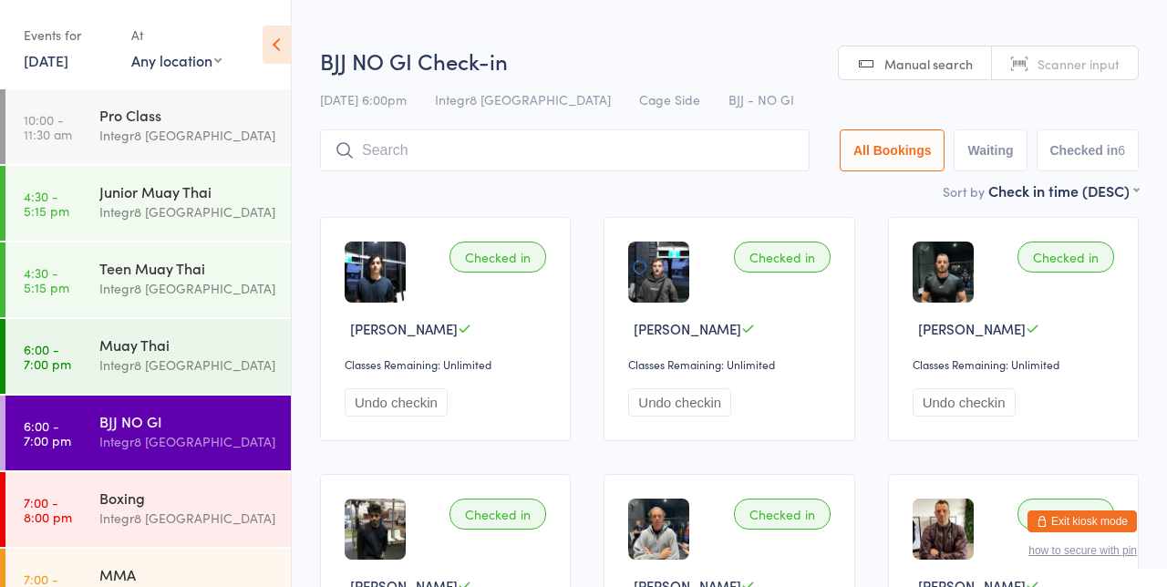  What do you see at coordinates (187, 575) in the screenshot?
I see `div: MMA` at bounding box center [187, 575].